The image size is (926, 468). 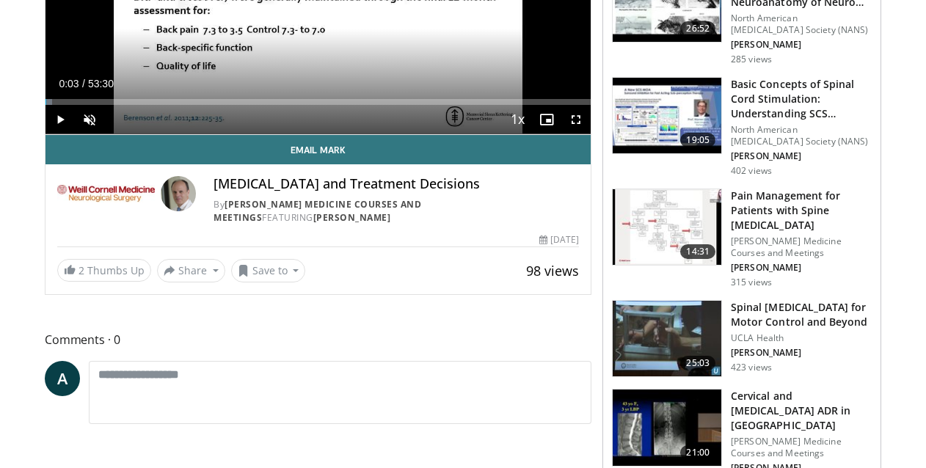 I want to click on a: Email Mark, so click(x=318, y=150).